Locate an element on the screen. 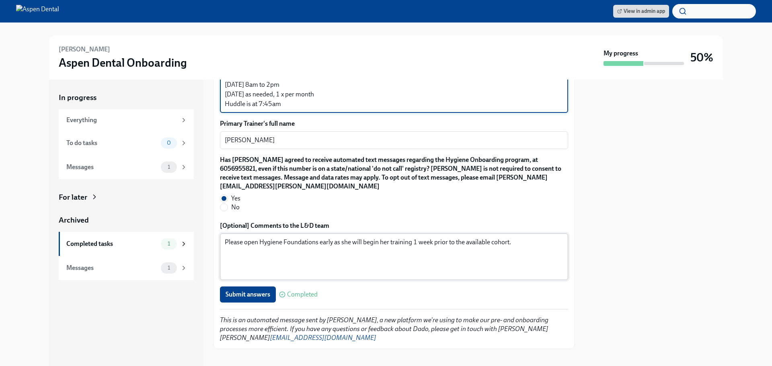 This screenshot has height=366, width=772. textarea: Please open Hygiene Foundations early as she will begin her training 1 week prior to the availabl... is located at coordinates (394, 257).